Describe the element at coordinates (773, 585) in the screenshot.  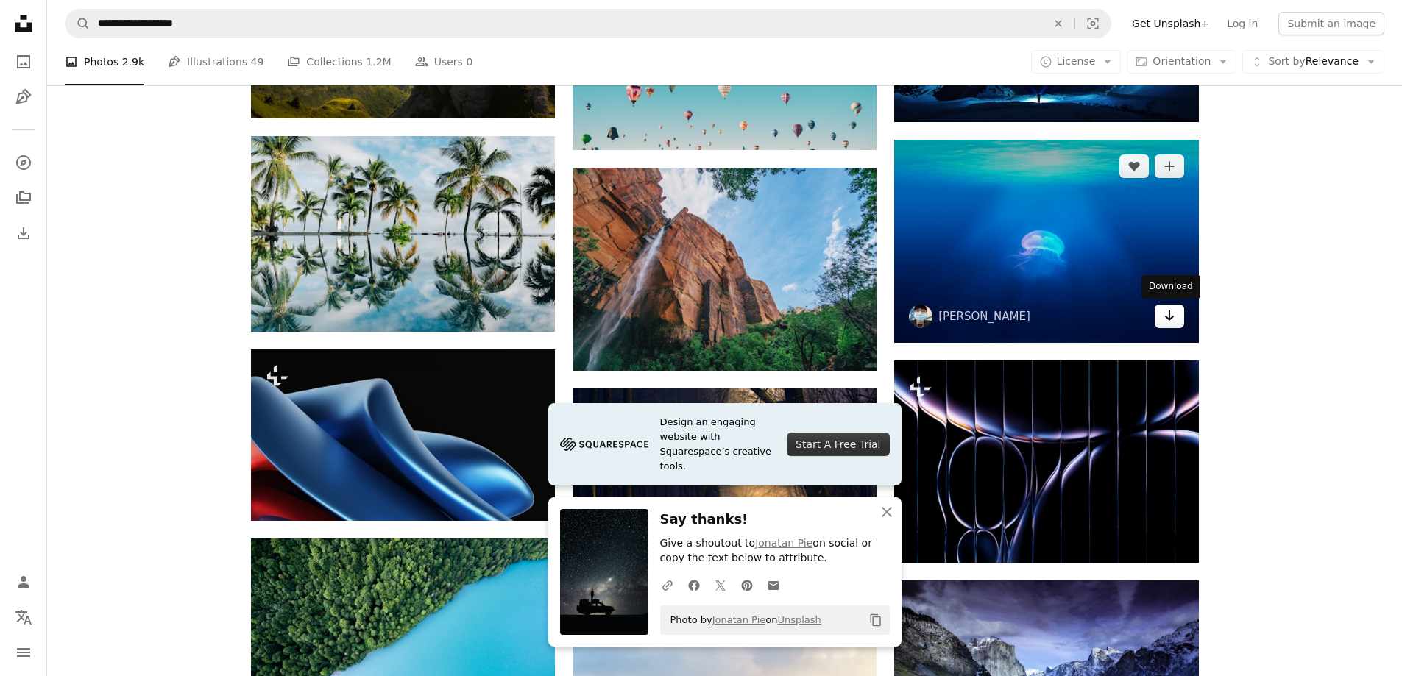
I see `a: Share over email` at that location.